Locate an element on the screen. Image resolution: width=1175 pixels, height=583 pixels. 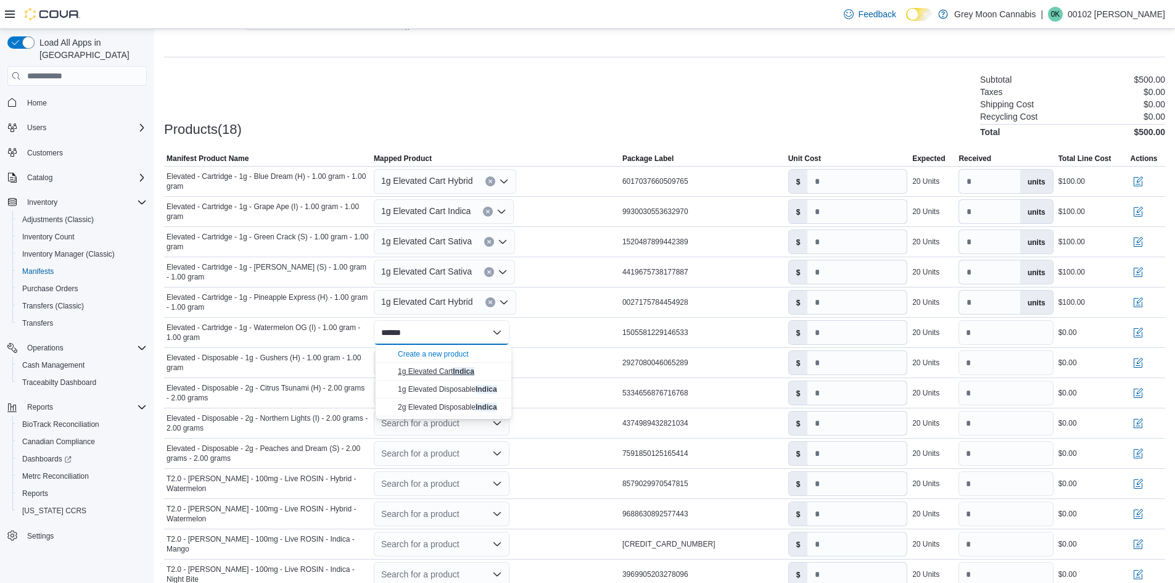
span: Home is located at coordinates (37, 103).